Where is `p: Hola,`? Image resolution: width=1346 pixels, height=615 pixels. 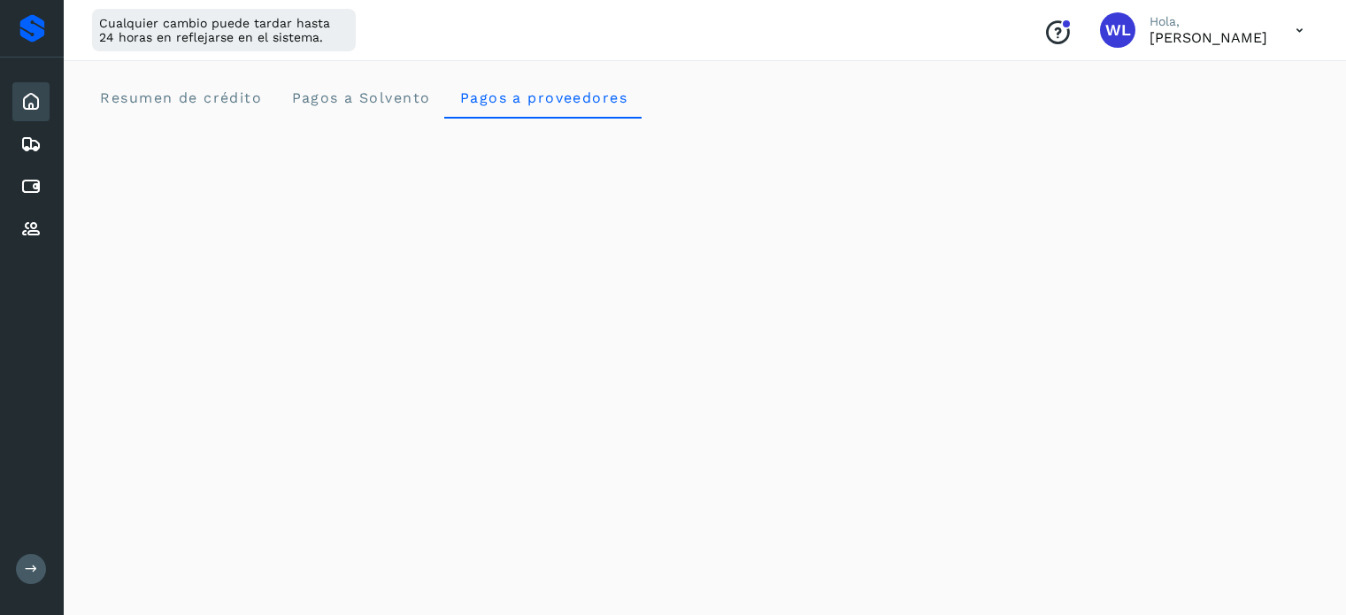 p: Hola, is located at coordinates (1208, 21).